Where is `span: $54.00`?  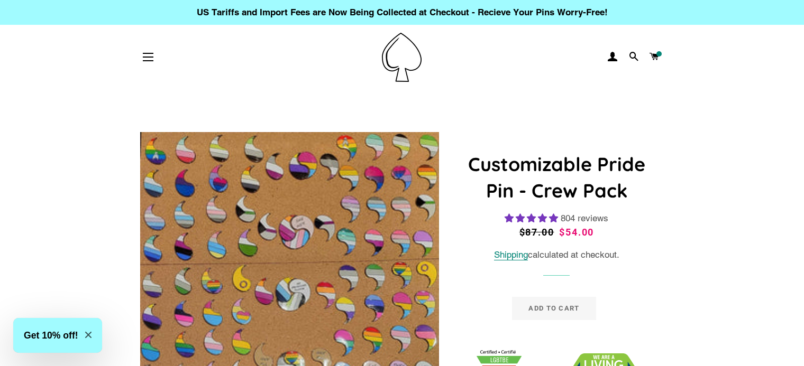 span: $54.00 is located at coordinates (576, 232).